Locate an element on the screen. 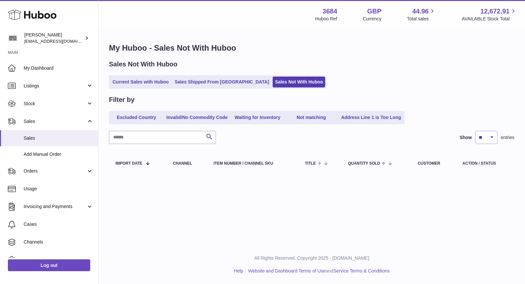 Image resolution: width=525 pixels, height=284 pixels. span: Quantity Sold is located at coordinates (364, 163).